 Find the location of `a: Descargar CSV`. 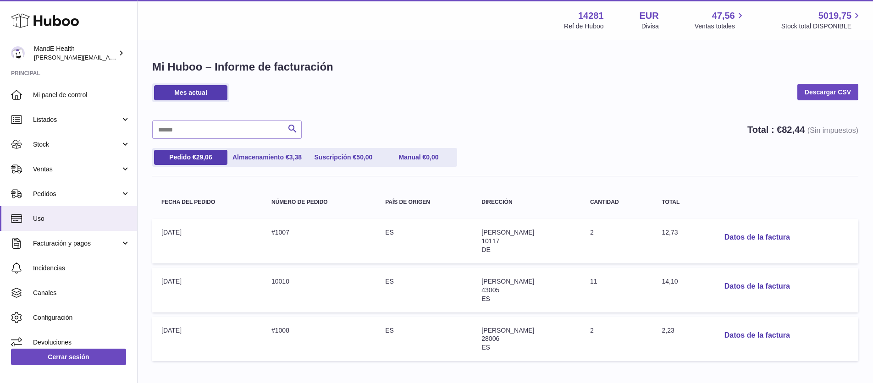

a: Descargar CSV is located at coordinates (827, 92).